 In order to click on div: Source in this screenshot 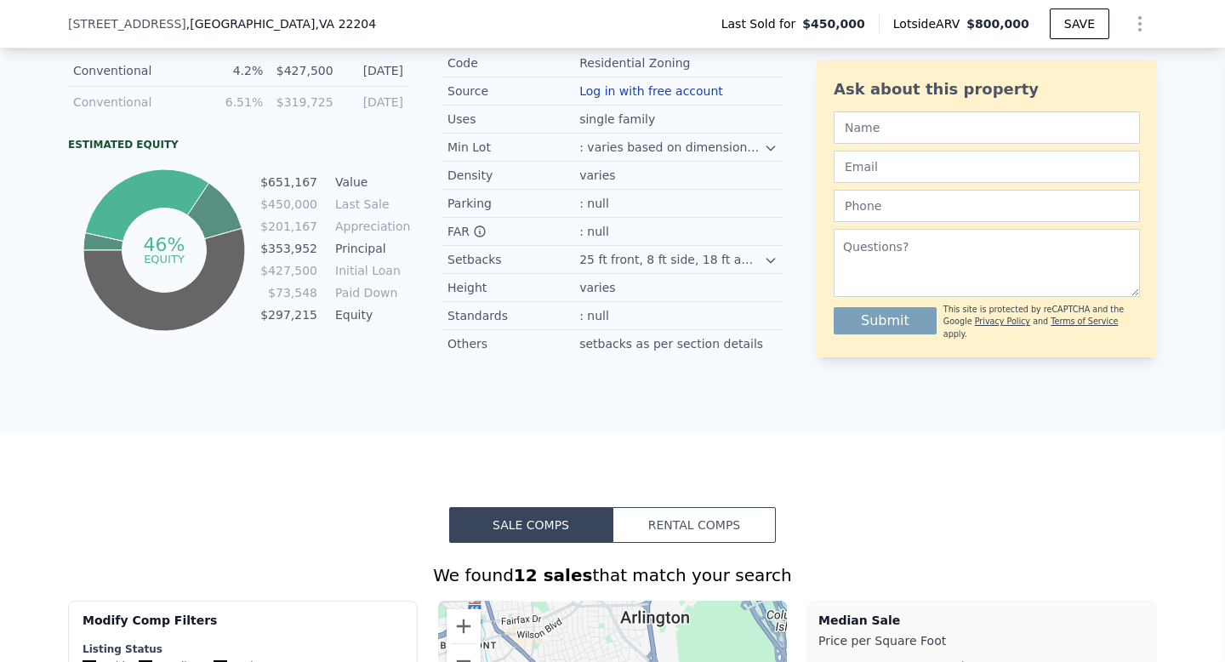, I will do `click(513, 91)`.